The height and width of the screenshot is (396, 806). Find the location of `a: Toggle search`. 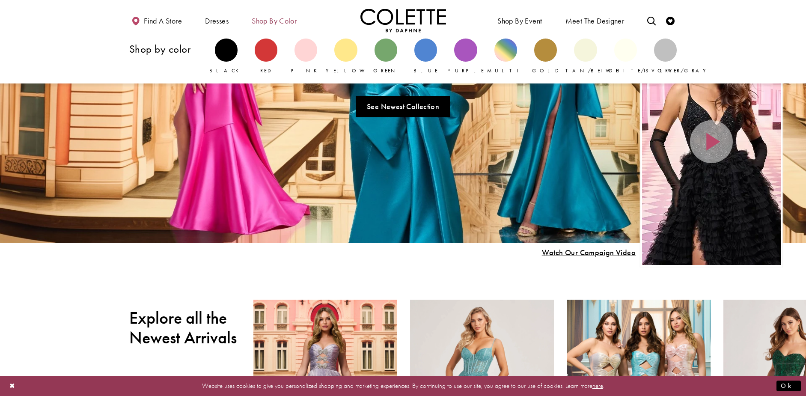

a: Toggle search is located at coordinates (651, 20).